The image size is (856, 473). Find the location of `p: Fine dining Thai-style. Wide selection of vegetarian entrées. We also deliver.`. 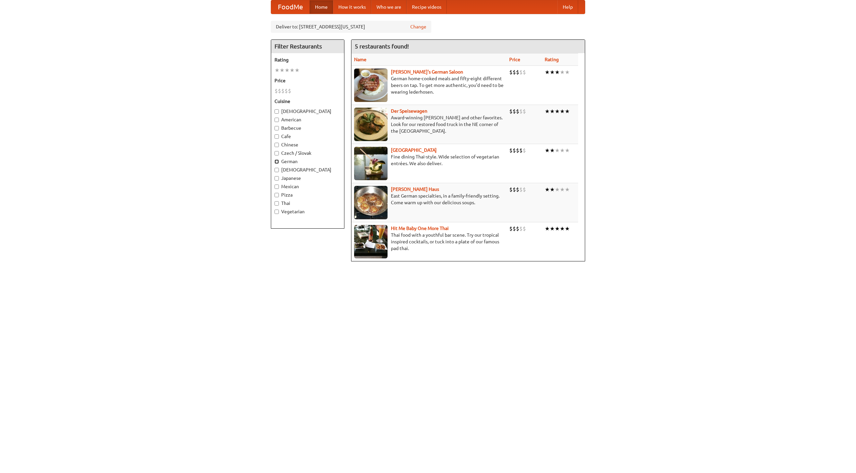

p: Fine dining Thai-style. Wide selection of vegetarian entrées. We also deliver. is located at coordinates (429, 160).